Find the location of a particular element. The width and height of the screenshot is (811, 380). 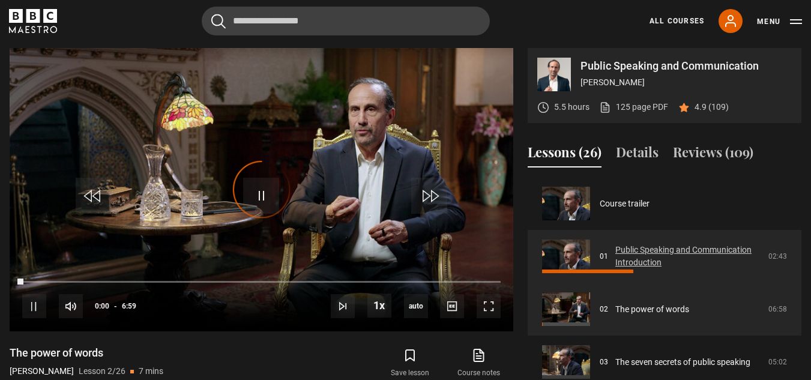

a: 125 page PDF is located at coordinates (633, 107).